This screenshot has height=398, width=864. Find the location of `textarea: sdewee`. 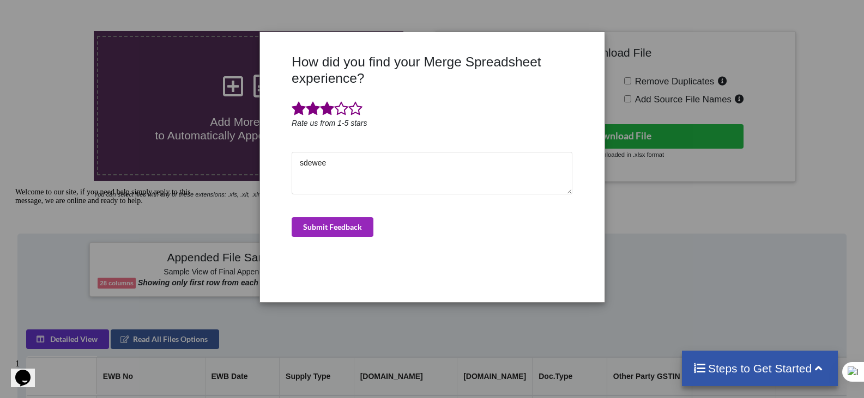

textarea: sdewee is located at coordinates (432, 173).